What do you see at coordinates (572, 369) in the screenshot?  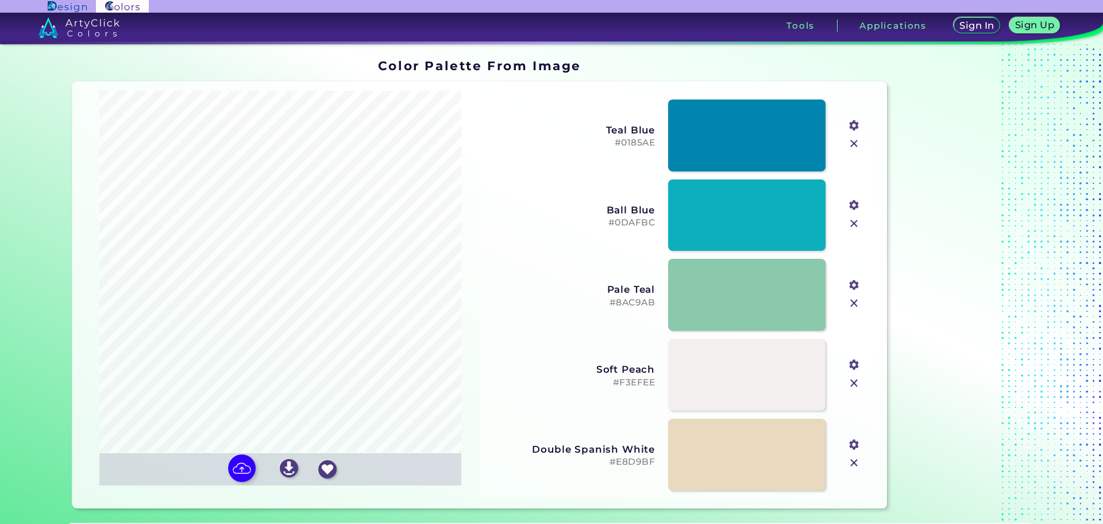 I see `h3: Soft Peach` at bounding box center [572, 369].